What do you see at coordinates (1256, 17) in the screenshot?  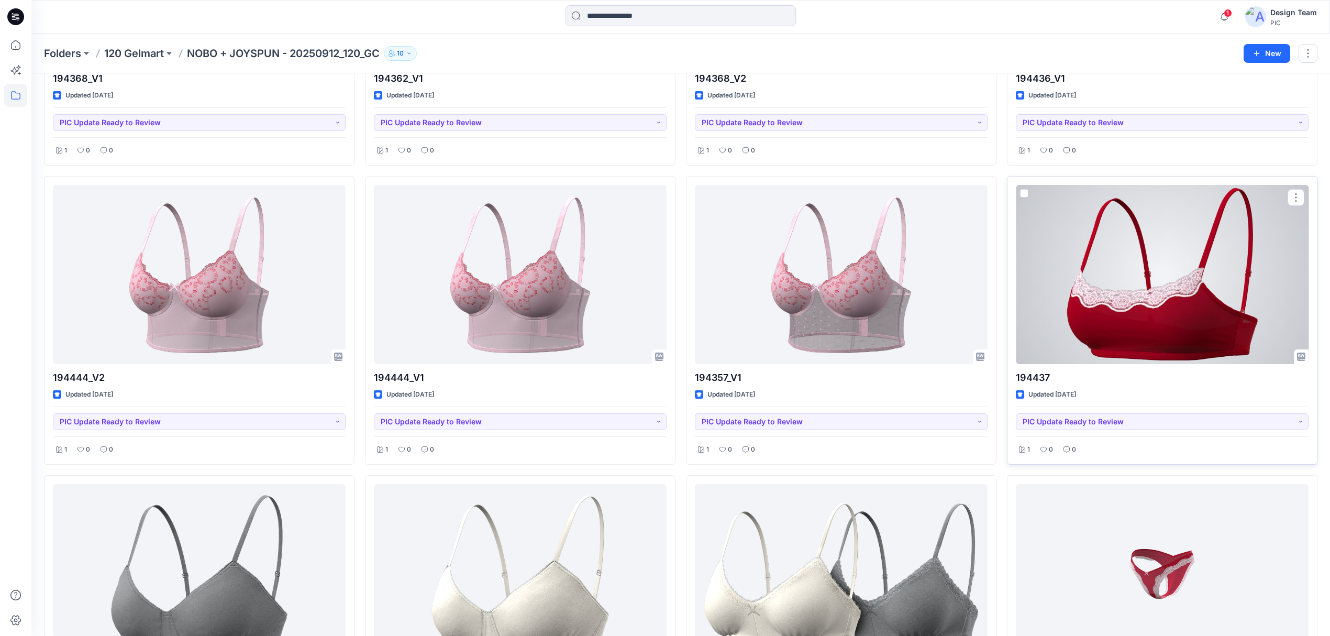 I see `img: avatar` at bounding box center [1256, 17].